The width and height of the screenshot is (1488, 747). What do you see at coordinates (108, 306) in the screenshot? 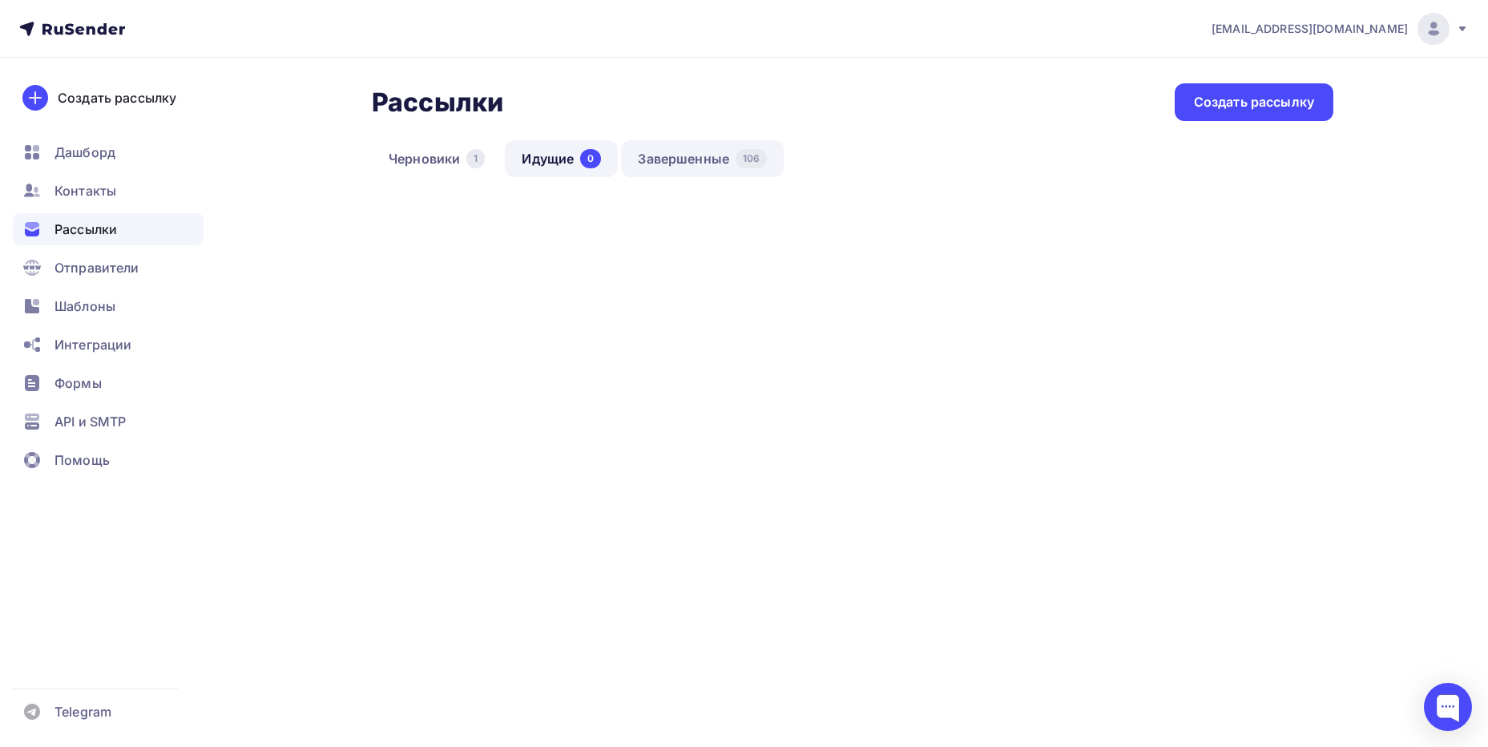
I see `a: Шаблоны` at bounding box center [108, 306].